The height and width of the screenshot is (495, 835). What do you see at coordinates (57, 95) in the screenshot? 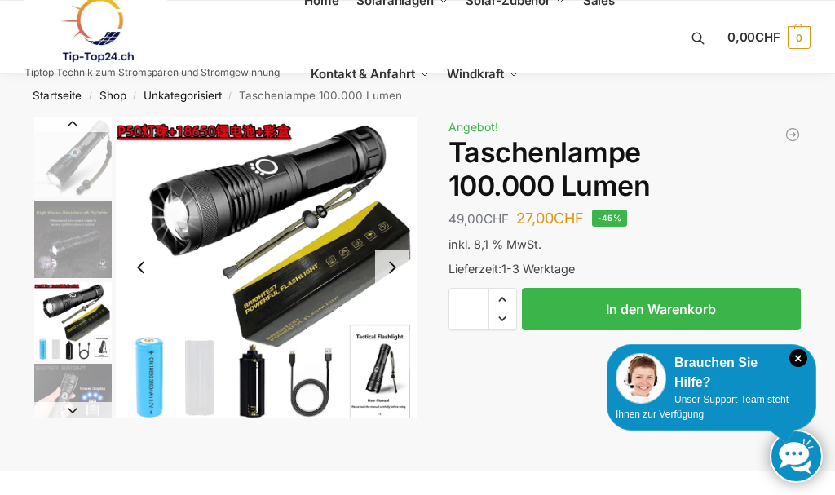
I see `a: Startseite` at bounding box center [57, 95].